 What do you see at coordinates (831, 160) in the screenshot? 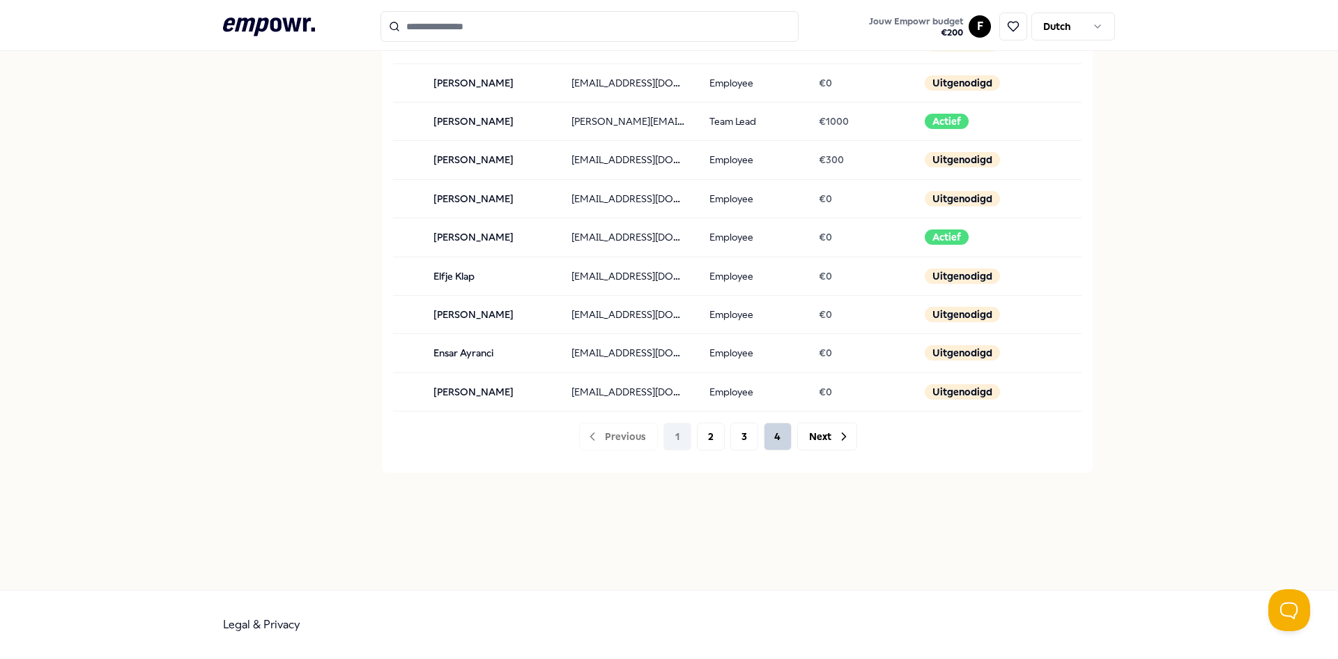
I see `span: € 300` at bounding box center [831, 160].